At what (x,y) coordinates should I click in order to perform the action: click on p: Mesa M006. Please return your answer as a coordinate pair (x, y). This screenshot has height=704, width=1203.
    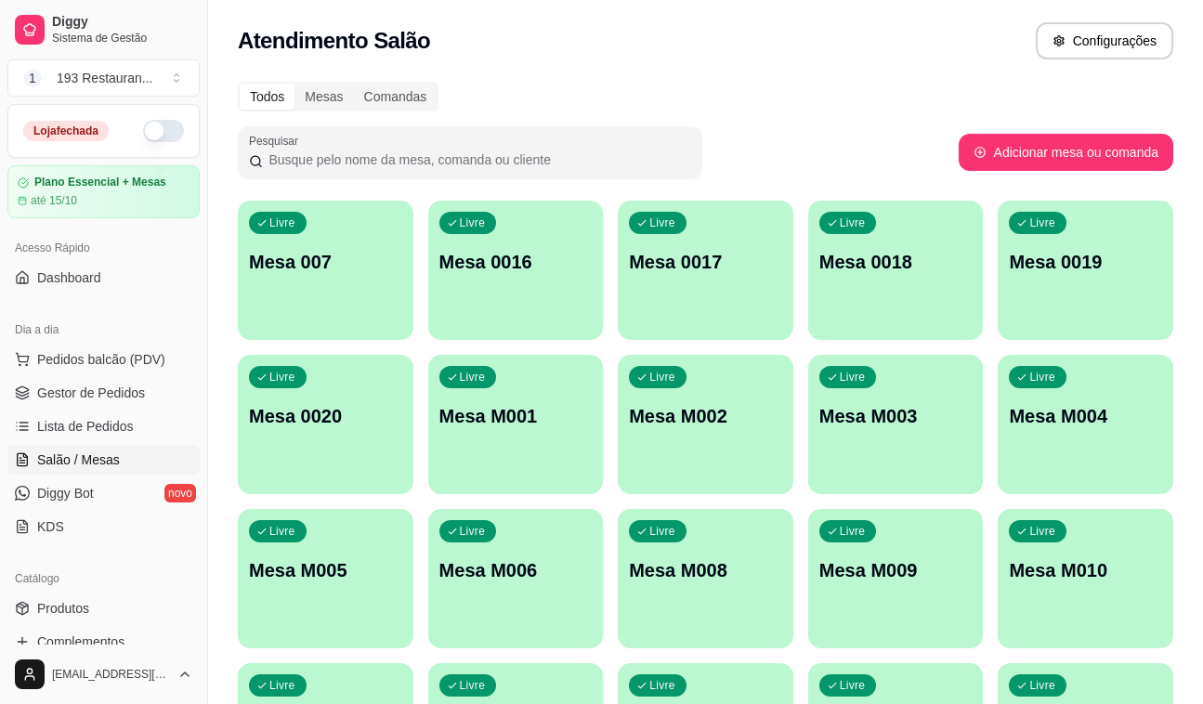
    Looking at the image, I should click on (515, 570).